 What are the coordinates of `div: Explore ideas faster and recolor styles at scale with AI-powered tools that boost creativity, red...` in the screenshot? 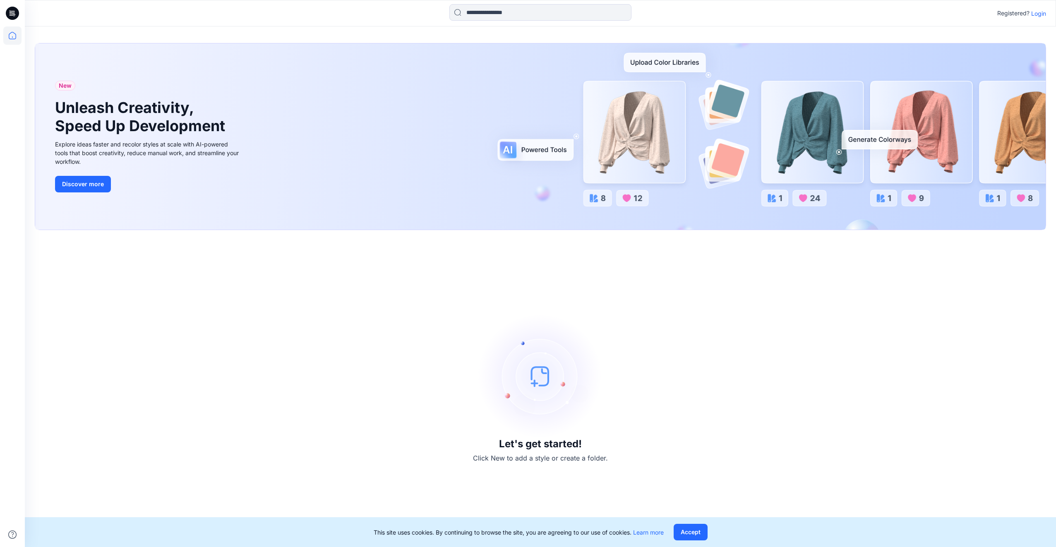 It's located at (148, 153).